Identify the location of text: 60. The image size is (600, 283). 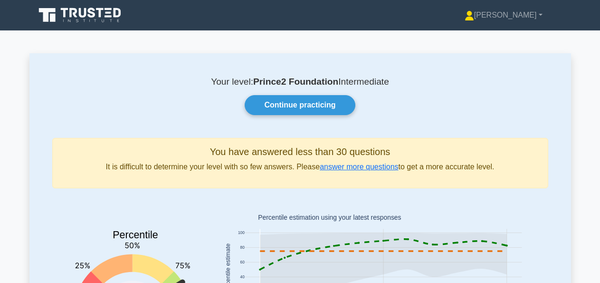
(242, 262).